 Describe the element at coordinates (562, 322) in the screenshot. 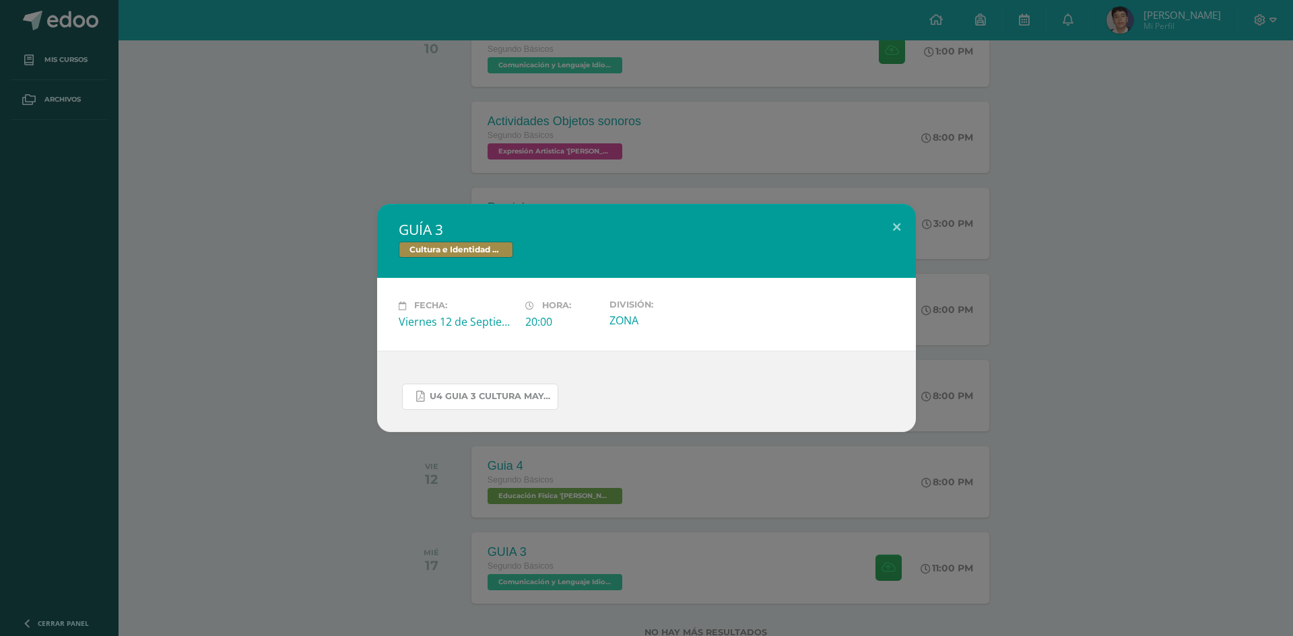

I see `div: 20:00` at that location.